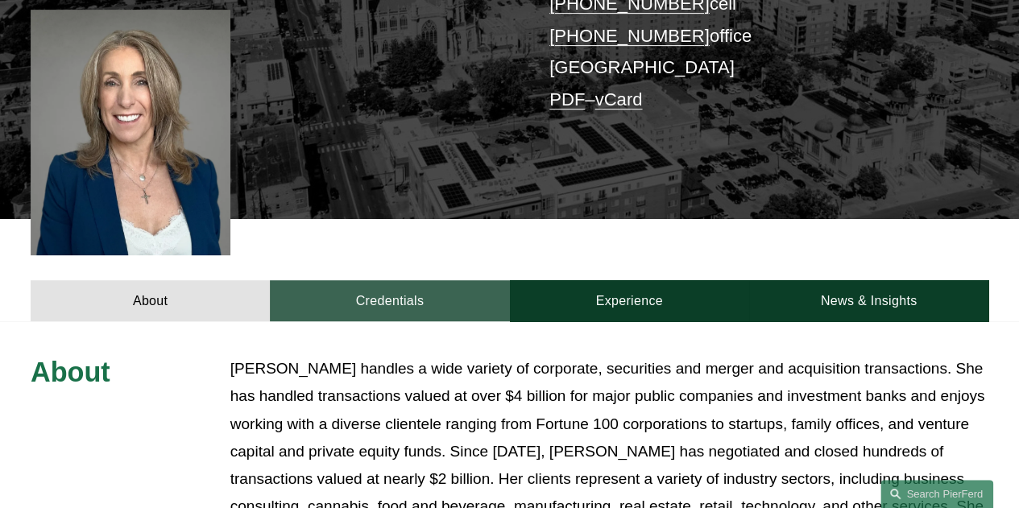 The width and height of the screenshot is (1019, 508). I want to click on a: Experience, so click(629, 300).